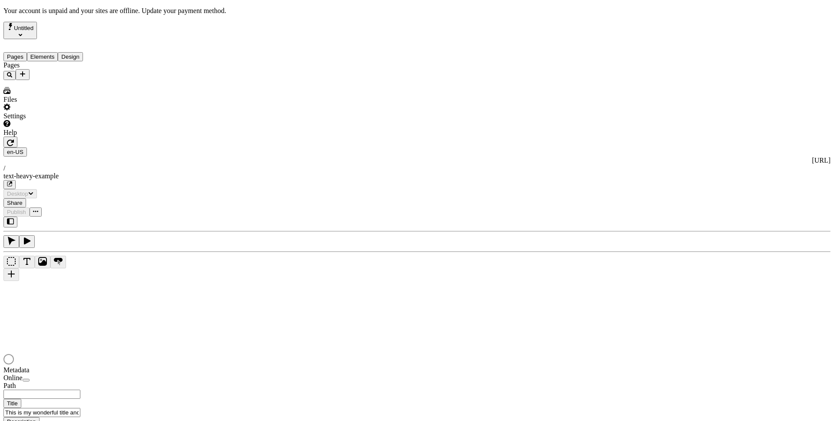  What do you see at coordinates (184, 10) in the screenshot?
I see `span: Update your payment method.` at bounding box center [184, 10].